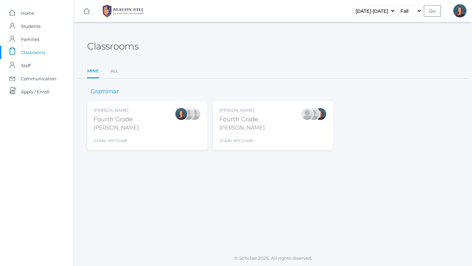  Describe the element at coordinates (33, 52) in the screenshot. I see `span: Classrooms` at that location.